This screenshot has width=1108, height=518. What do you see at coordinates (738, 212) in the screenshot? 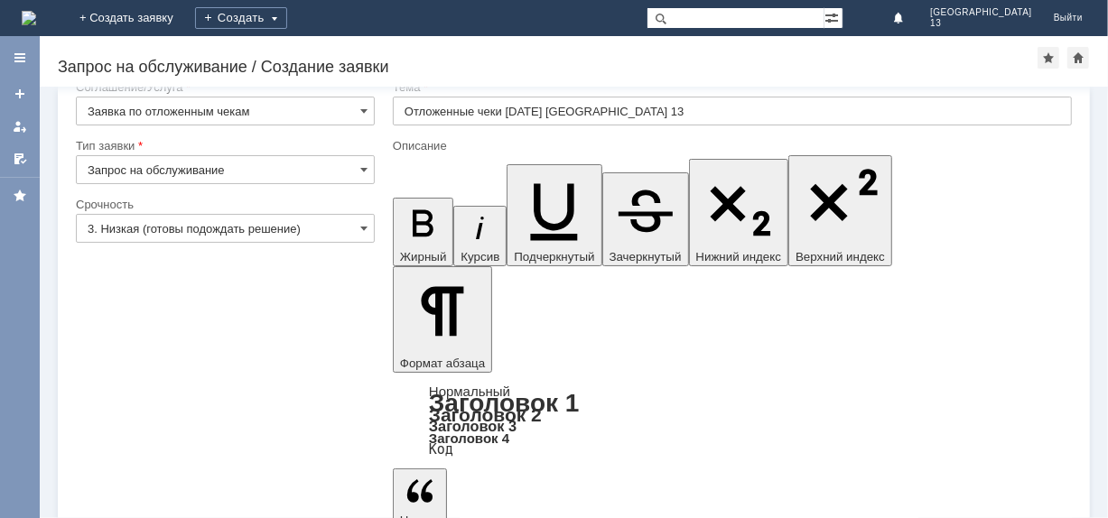
I see `button: Нижний индекс` at bounding box center [738, 212].